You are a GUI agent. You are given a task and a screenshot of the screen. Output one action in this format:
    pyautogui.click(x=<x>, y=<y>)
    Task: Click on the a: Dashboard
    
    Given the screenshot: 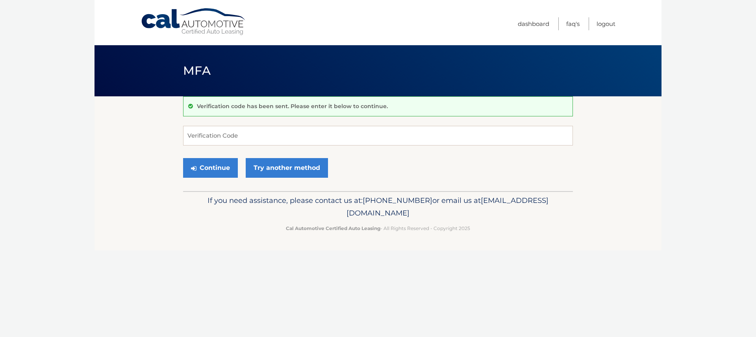 What is the action you would take?
    pyautogui.click(x=533, y=24)
    